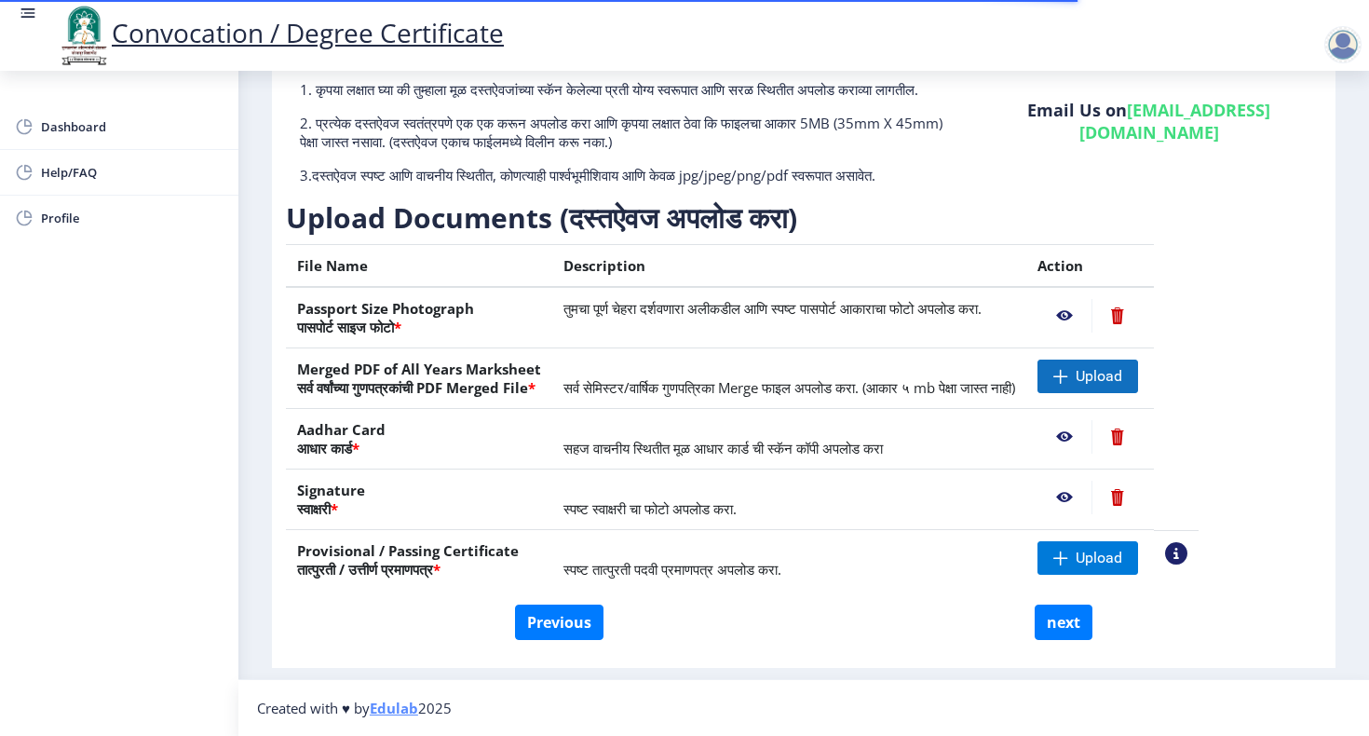 The height and width of the screenshot is (736, 1369). I want to click on span: Dashboard, so click(132, 127).